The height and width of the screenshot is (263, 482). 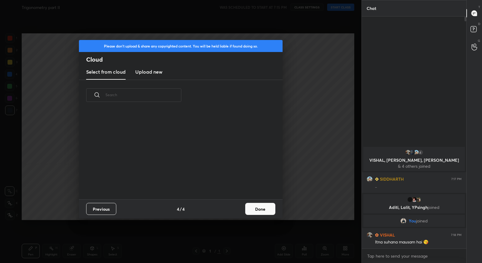 What do you see at coordinates (479, 41) in the screenshot?
I see `p: G` at bounding box center [479, 41].